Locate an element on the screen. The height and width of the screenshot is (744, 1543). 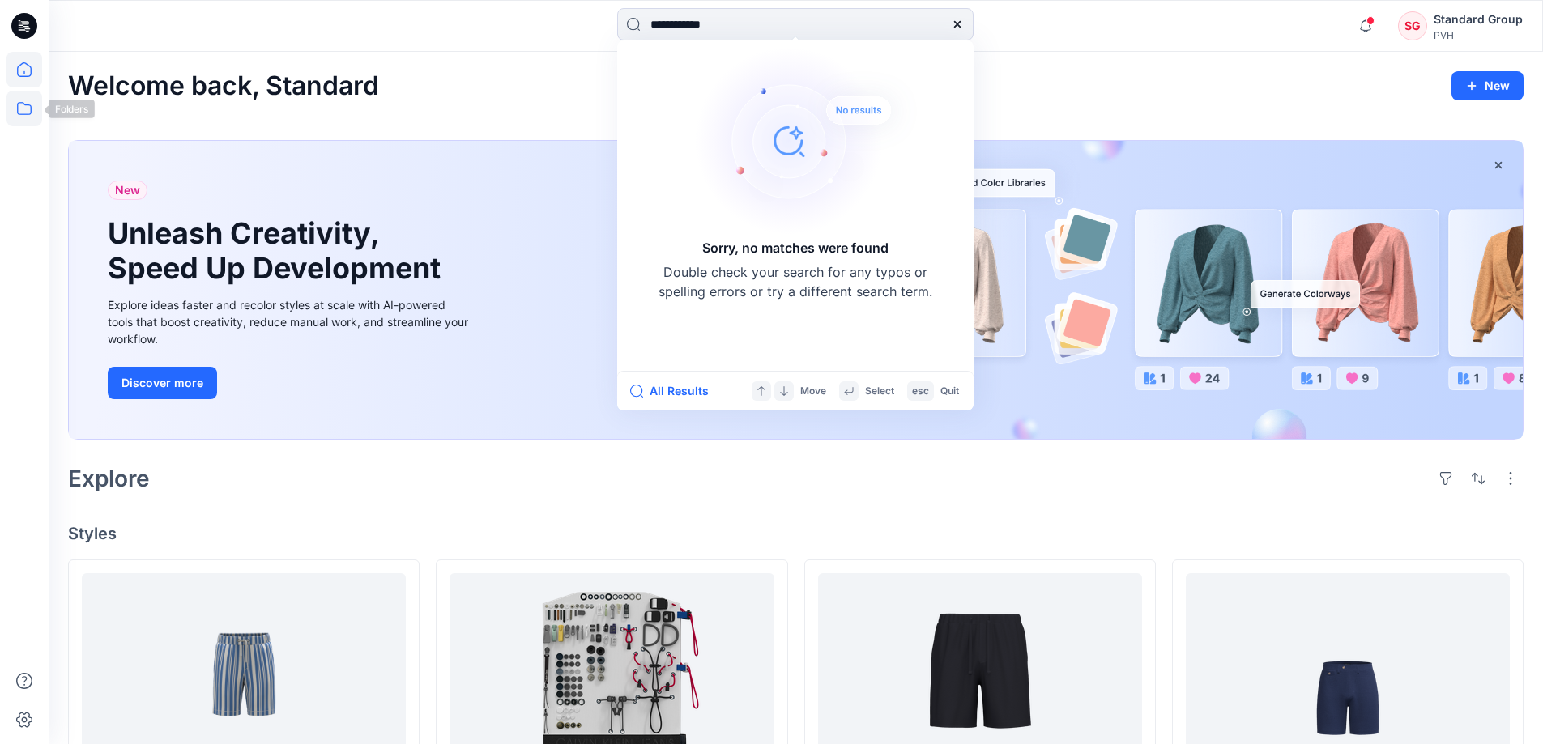
a: All Results is located at coordinates (675, 391).